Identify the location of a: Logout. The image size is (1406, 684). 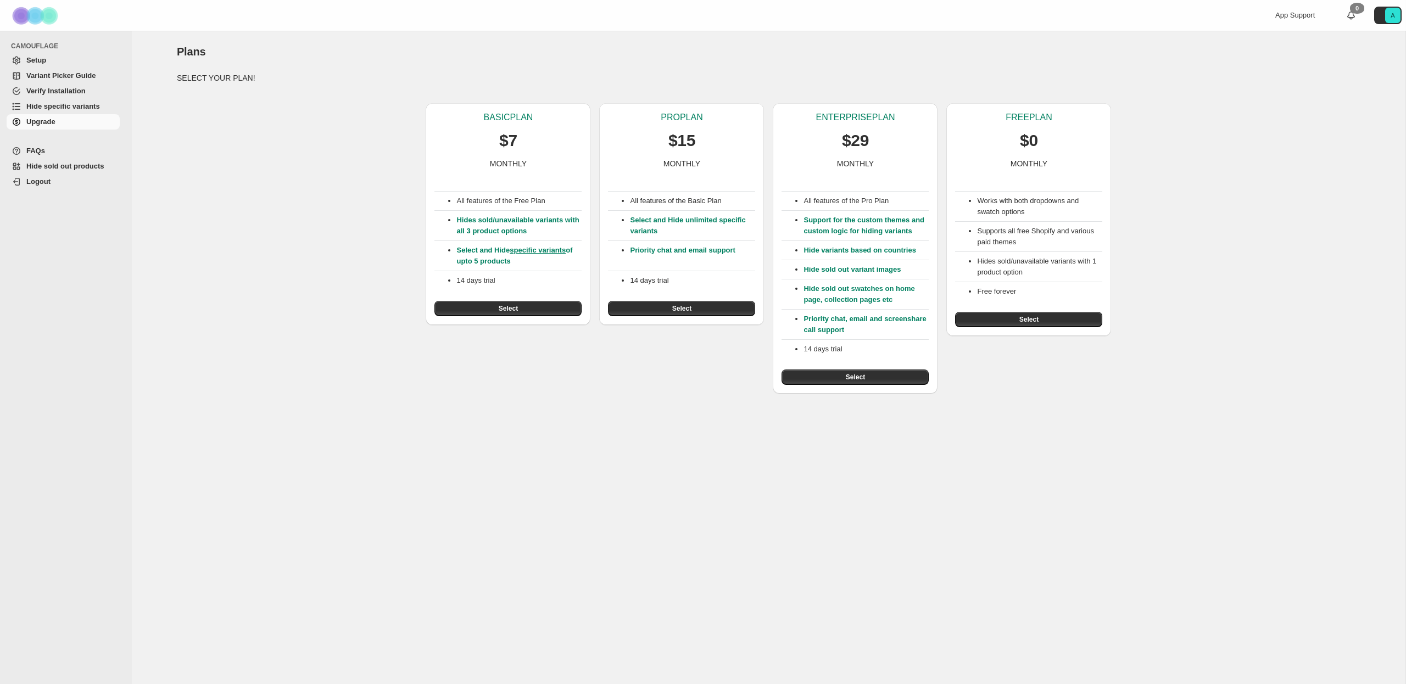
(63, 182).